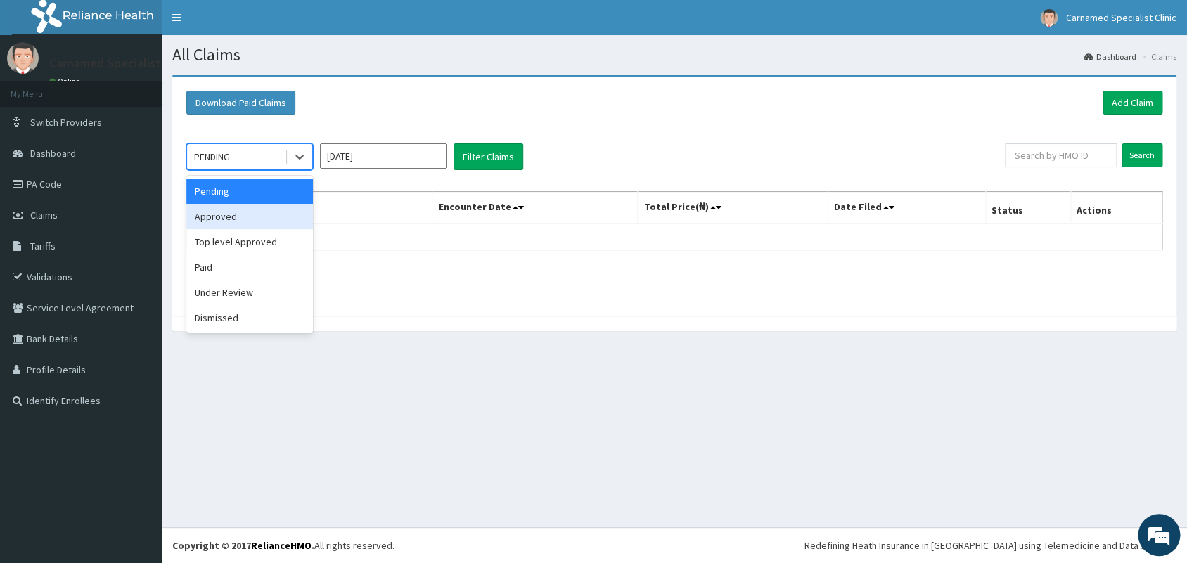 Image resolution: width=1187 pixels, height=563 pixels. What do you see at coordinates (1121, 18) in the screenshot?
I see `span: Carnamed Specialist Clinic` at bounding box center [1121, 18].